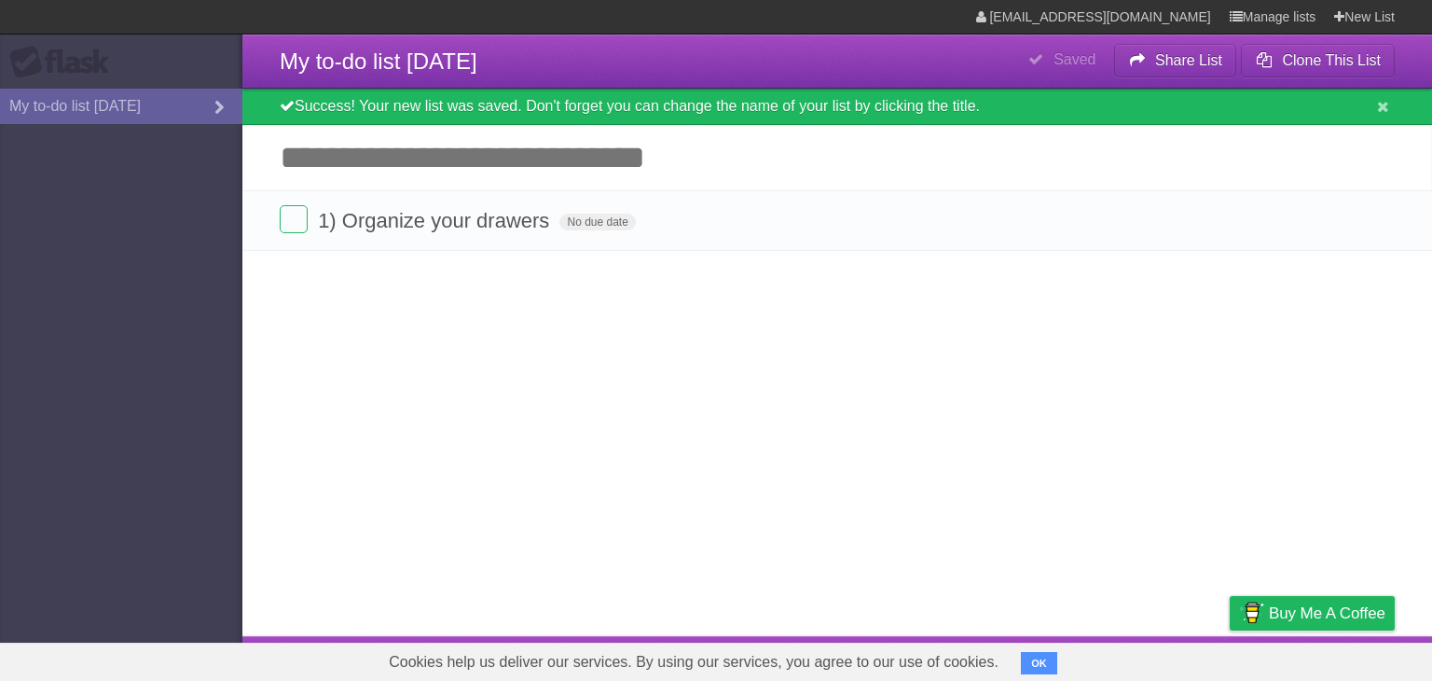 The width and height of the screenshot is (1432, 681). Describe the element at coordinates (1327, 613) in the screenshot. I see `span: Buy me a coffee` at that location.